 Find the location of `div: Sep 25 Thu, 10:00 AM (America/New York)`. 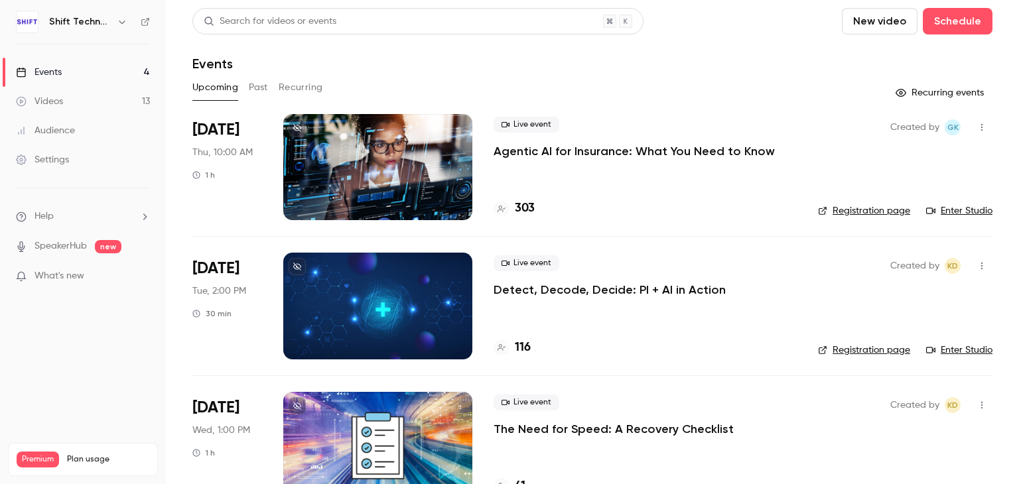

div: Sep 25 Thu, 10:00 AM (America/New York) is located at coordinates (227, 167).